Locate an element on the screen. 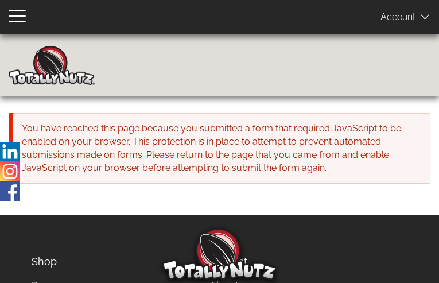  a: Contact is located at coordinates (289, 262).